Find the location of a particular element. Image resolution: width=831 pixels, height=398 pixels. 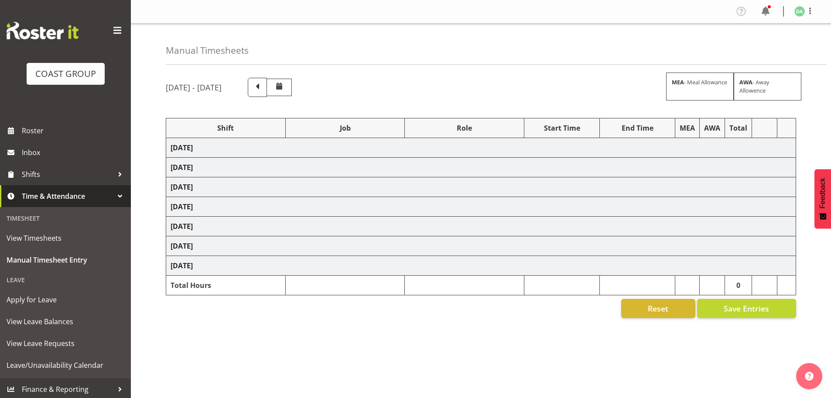

div: Start Time is located at coordinates (562, 128).